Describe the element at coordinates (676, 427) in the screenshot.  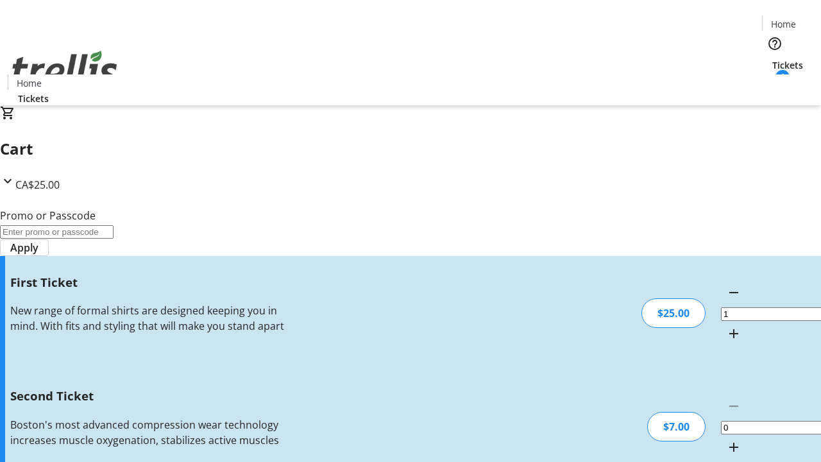
I see `div: $7.00` at that location.